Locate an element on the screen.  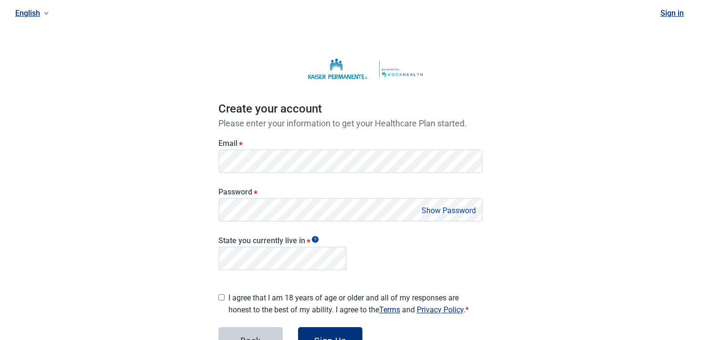
p: Please enter your information to get your Healthcare Plan started. is located at coordinates (350, 123).